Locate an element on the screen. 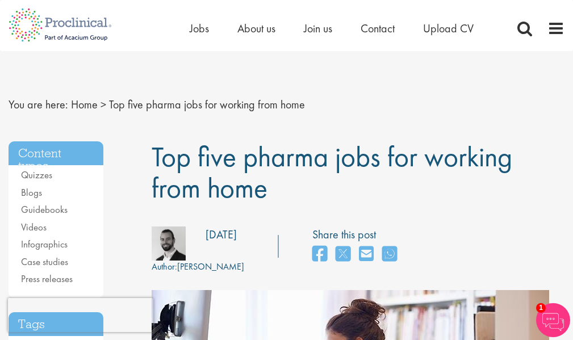 The height and width of the screenshot is (340, 573). span: 1 is located at coordinates (541, 308).